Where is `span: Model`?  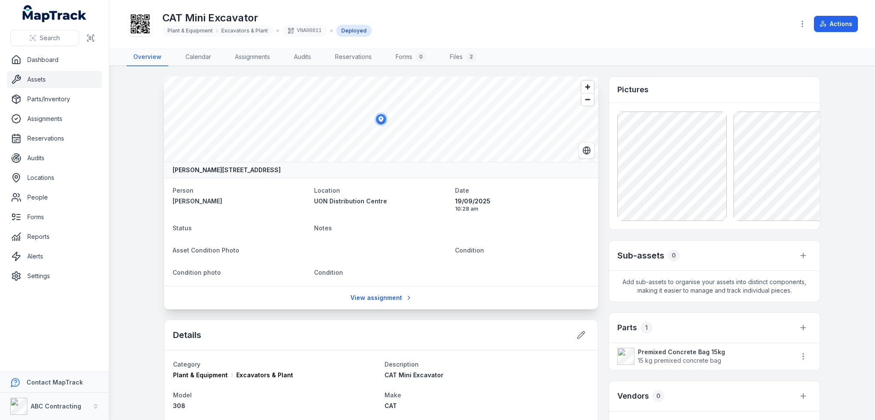
span: Model is located at coordinates (182, 395).